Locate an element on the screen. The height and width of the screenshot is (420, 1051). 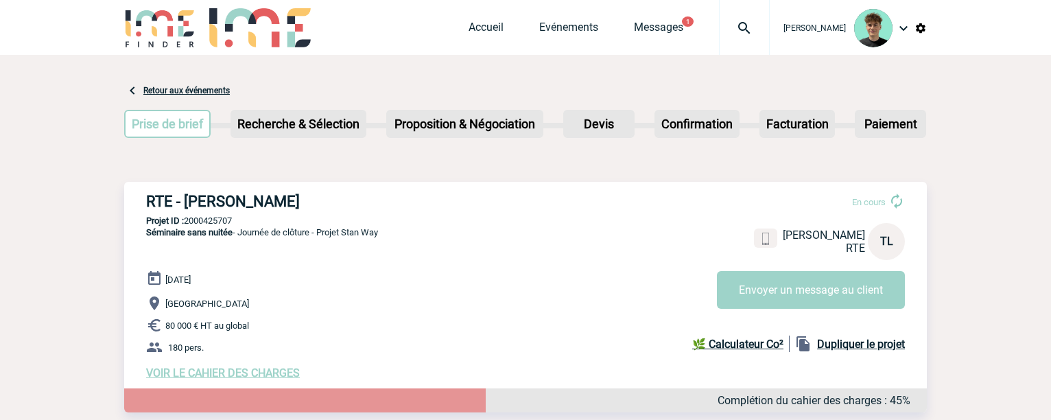
a: 🌿 Calculateur Co² is located at coordinates (741, 344).